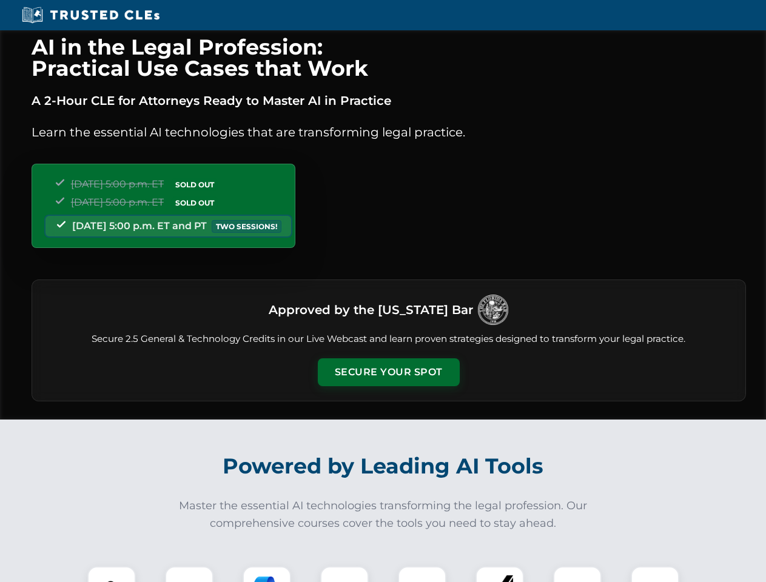 The image size is (766, 582). I want to click on button: Secure Your Spot, so click(389, 372).